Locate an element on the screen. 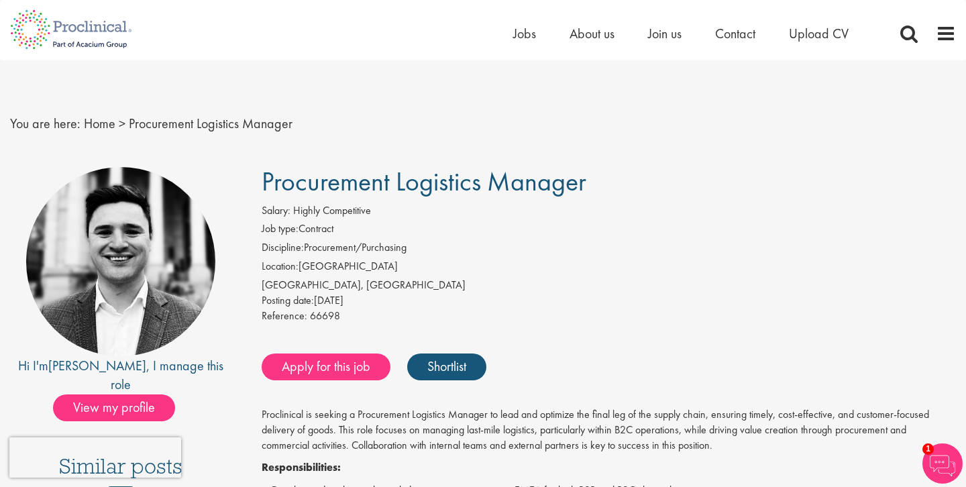 Image resolution: width=966 pixels, height=487 pixels. p: Proclinical is seeking a Procurement Logistics Manager to lead and optimize the final leg of the ... is located at coordinates (608, 430).